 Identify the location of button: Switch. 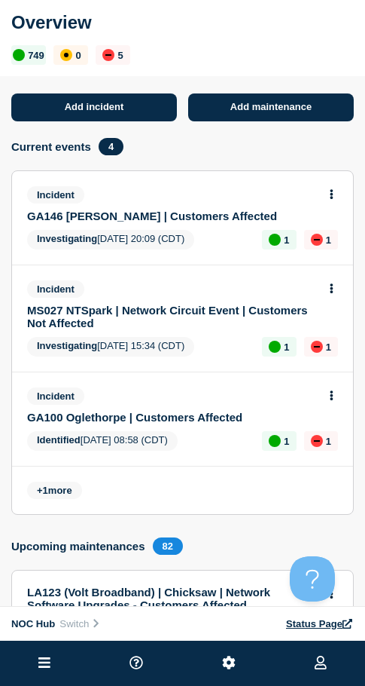
(80, 623).